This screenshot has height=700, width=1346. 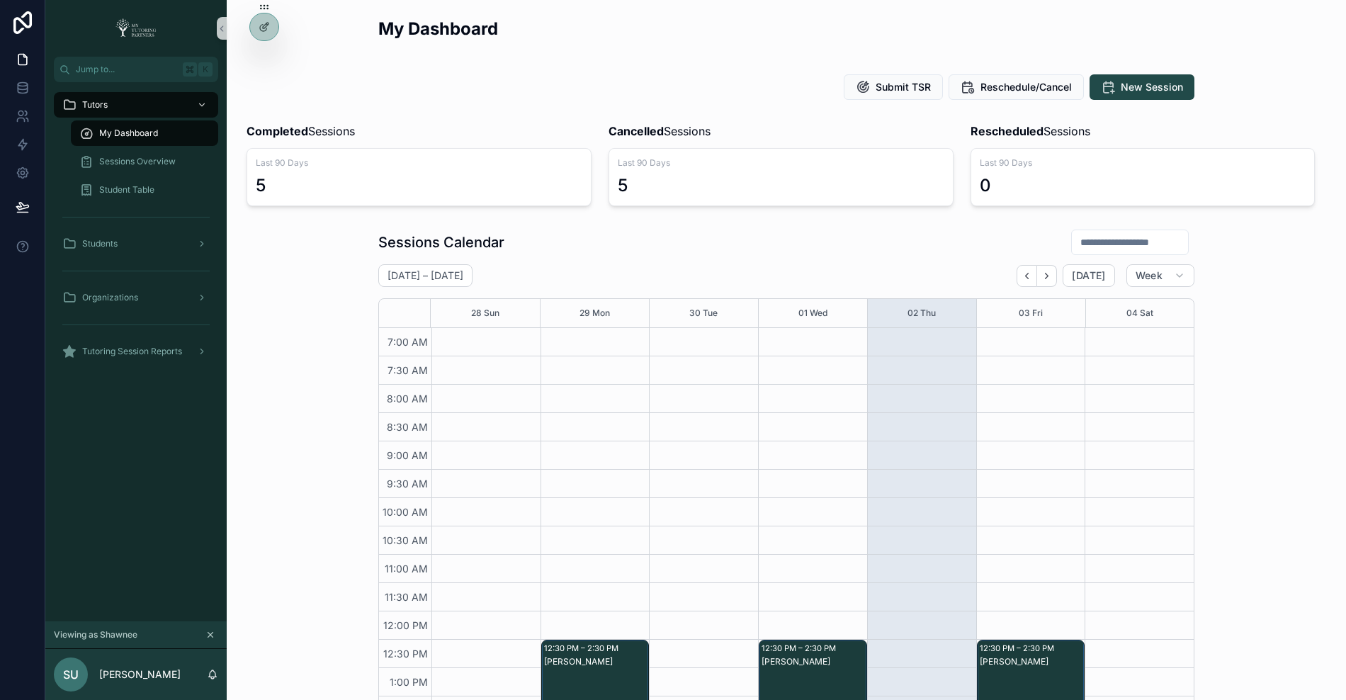 I want to click on strong: Completed, so click(x=277, y=131).